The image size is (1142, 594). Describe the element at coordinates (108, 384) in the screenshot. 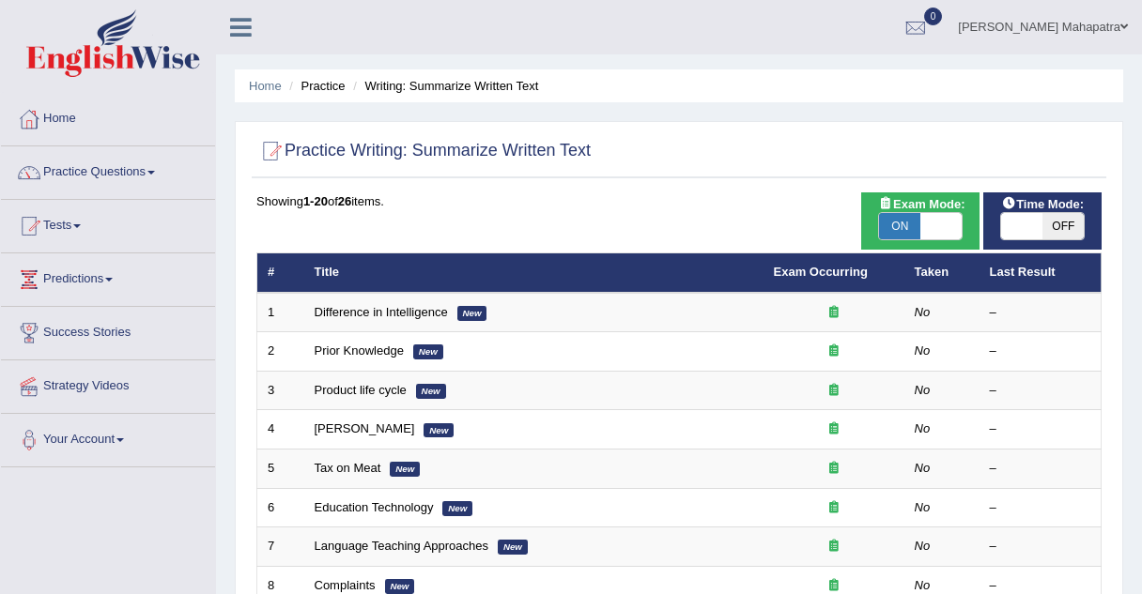

I see `a: Strategy Videos` at that location.